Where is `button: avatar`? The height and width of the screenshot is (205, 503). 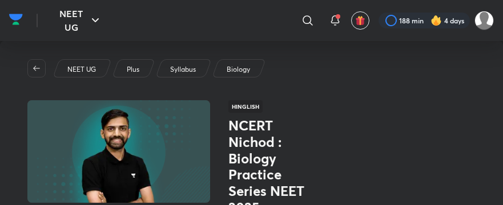 button: avatar is located at coordinates (360, 21).